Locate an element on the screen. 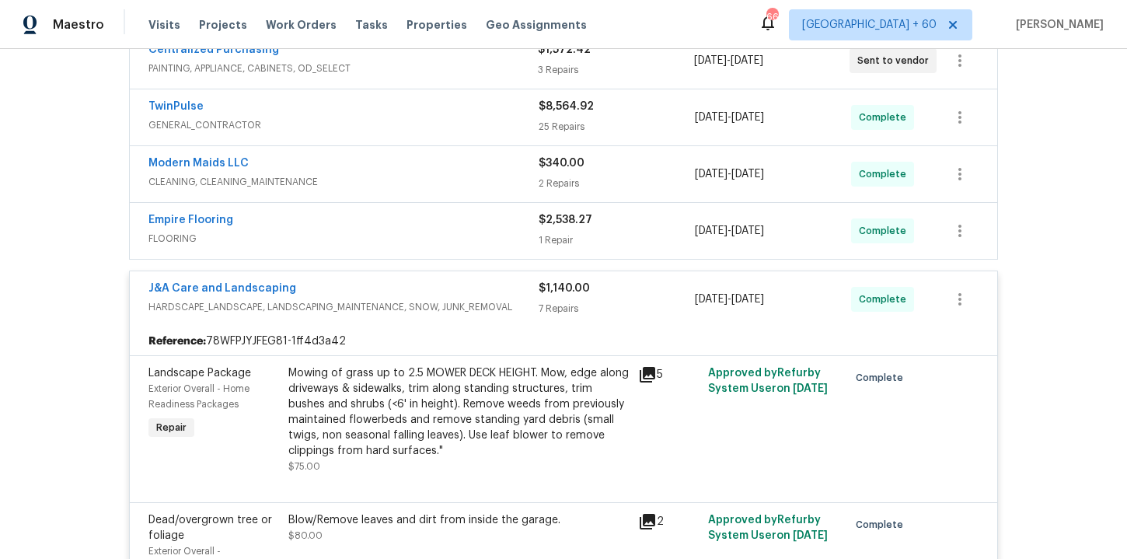 The width and height of the screenshot is (1127, 559). a: Centralized Purchasing is located at coordinates (214, 50).